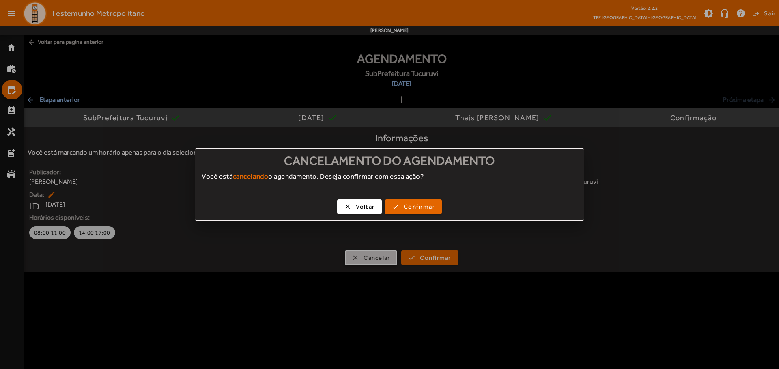  What do you see at coordinates (414, 207) in the screenshot?
I see `button: Confirmar` at bounding box center [414, 207].